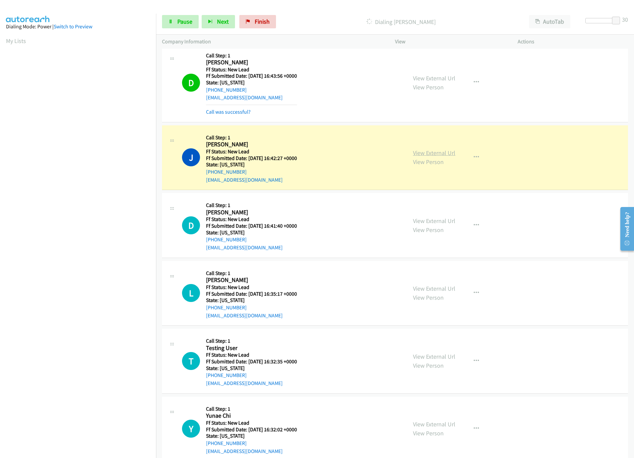 This screenshot has height=458, width=634. I want to click on h2: Yunae Chi, so click(251, 416).